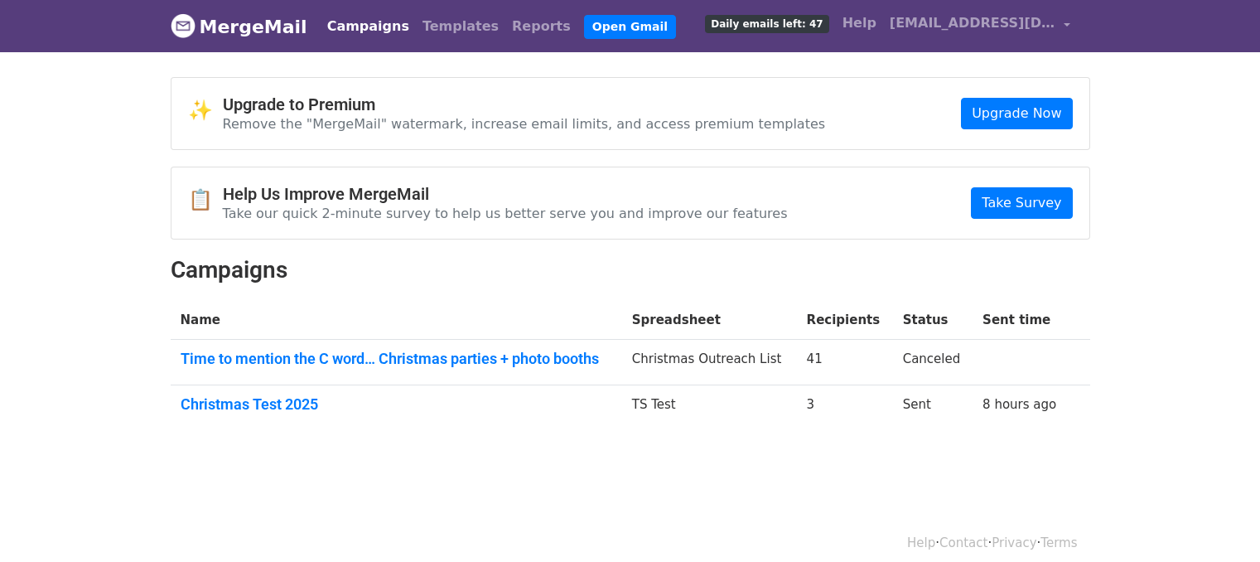 The width and height of the screenshot is (1260, 562). Describe the element at coordinates (933, 407) in the screenshot. I see `td: Sent` at that location.